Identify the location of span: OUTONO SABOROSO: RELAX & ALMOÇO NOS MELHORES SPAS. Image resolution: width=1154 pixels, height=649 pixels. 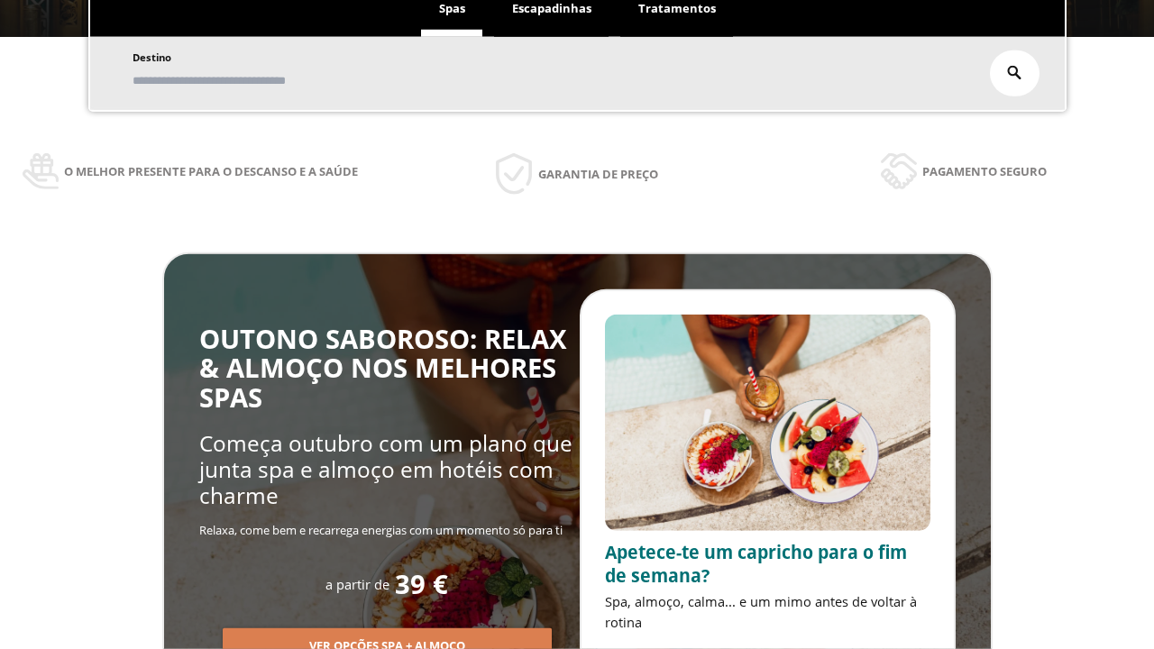
(383, 368).